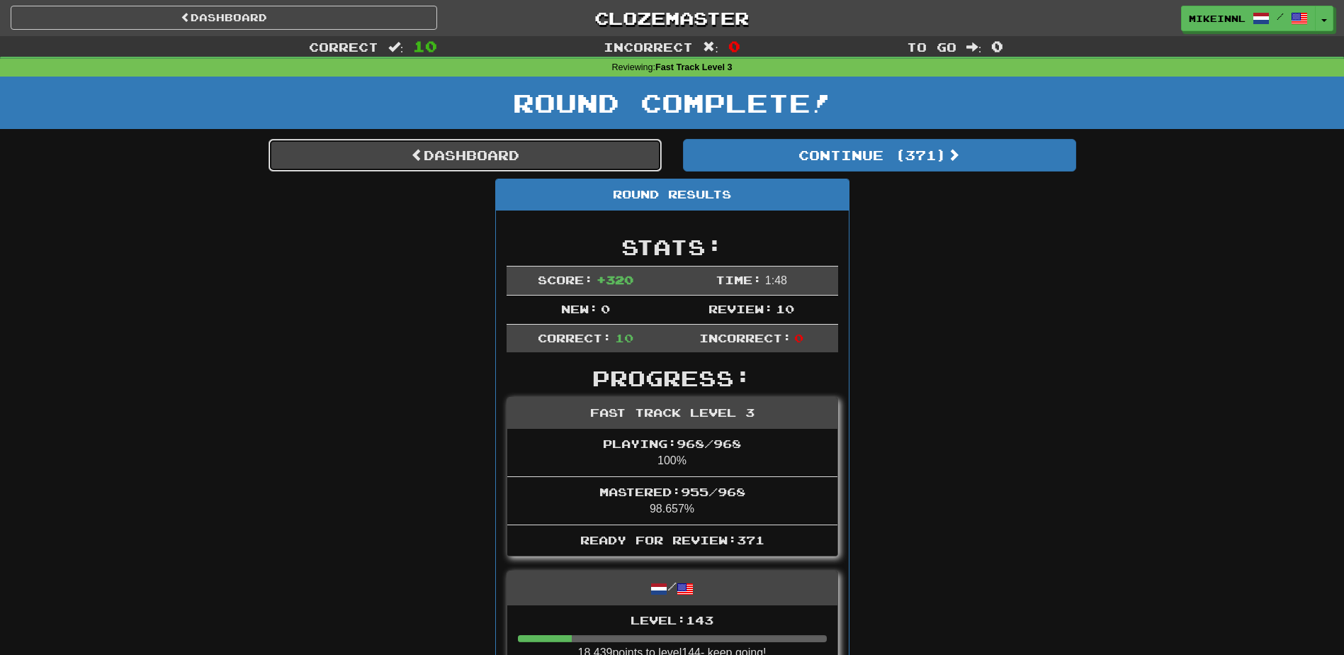  What do you see at coordinates (672, 103) in the screenshot?
I see `h1: Round Complete!` at bounding box center [672, 103].